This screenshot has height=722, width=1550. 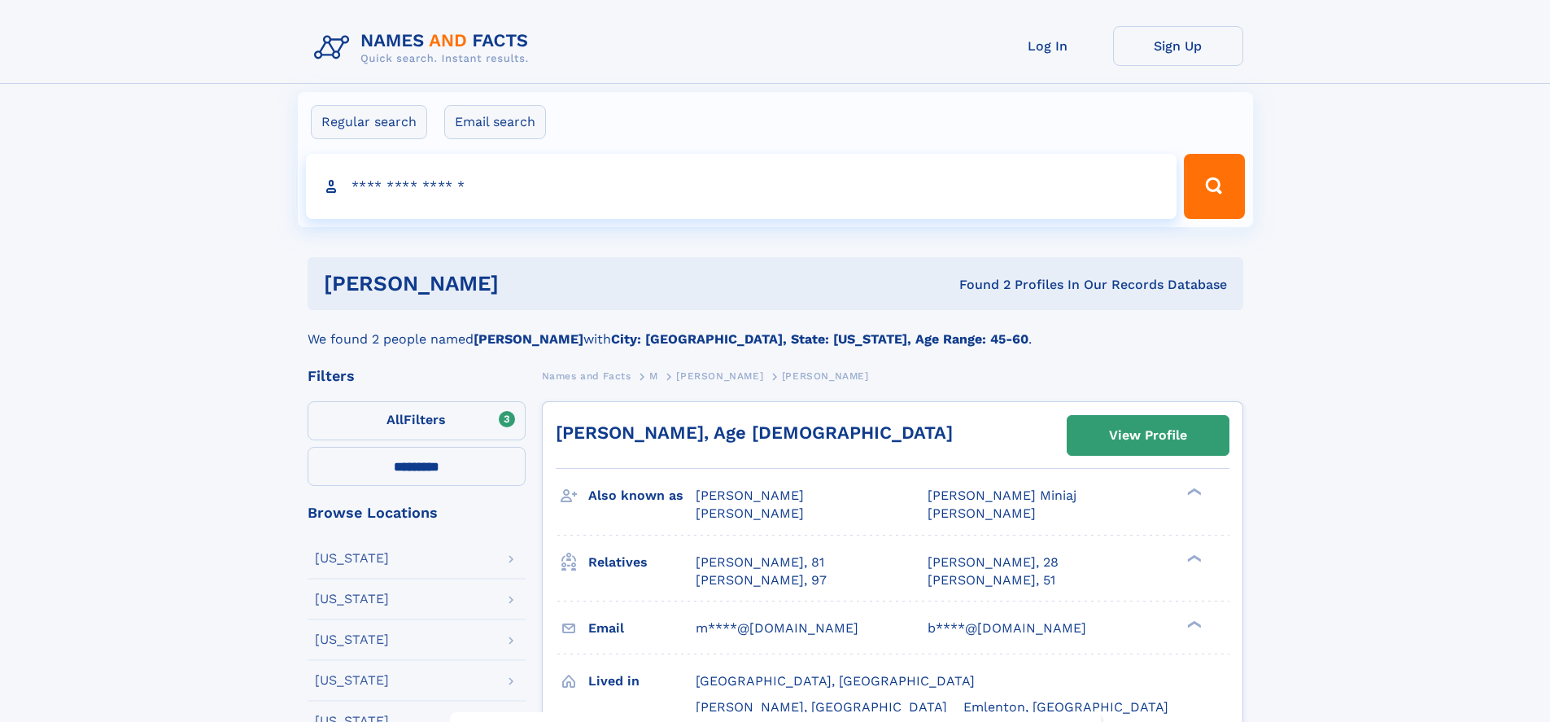 What do you see at coordinates (395, 419) in the screenshot?
I see `span: All` at bounding box center [395, 419].